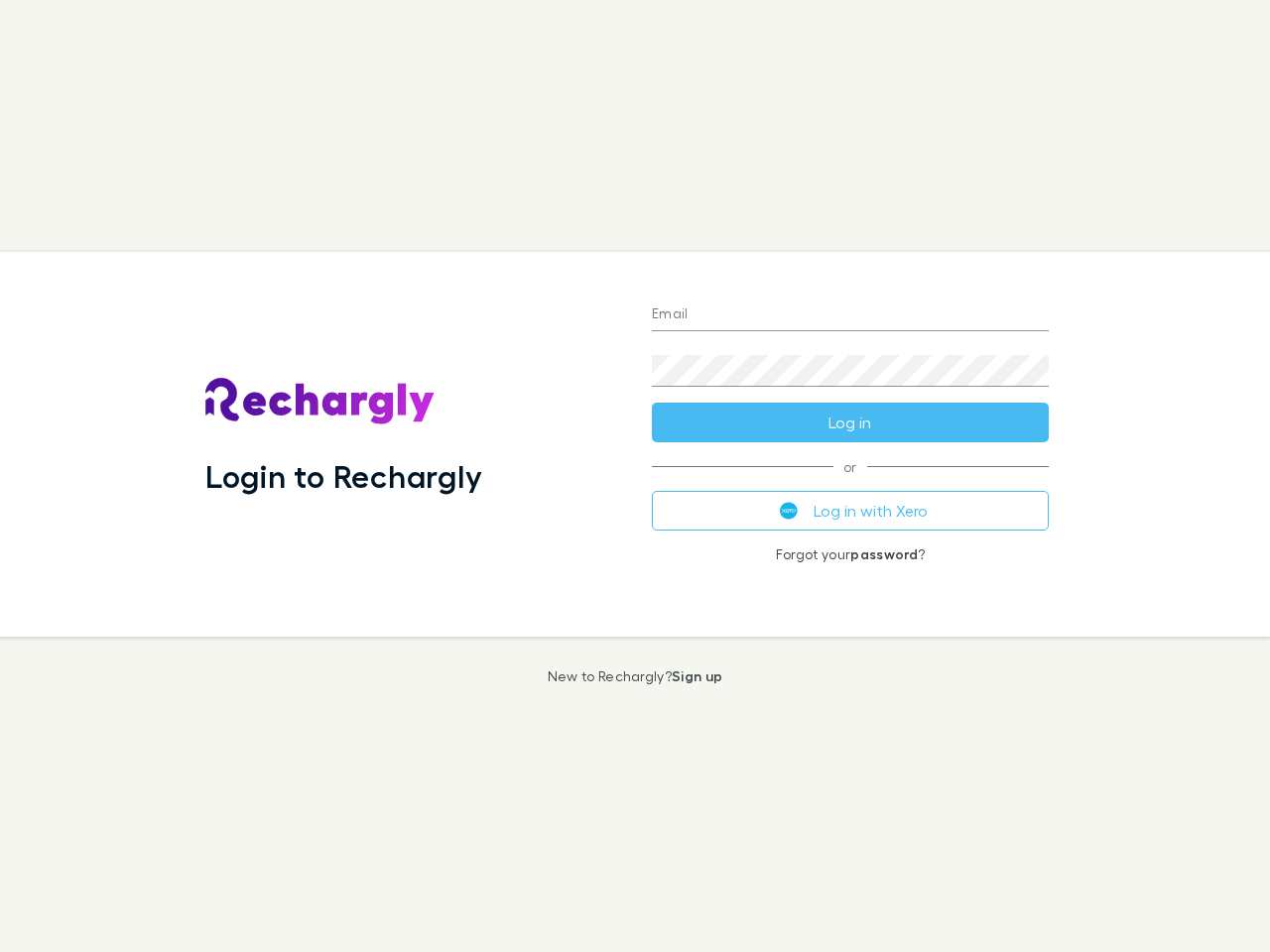  Describe the element at coordinates (635, 676) in the screenshot. I see `p: New to Rechargly?` at that location.